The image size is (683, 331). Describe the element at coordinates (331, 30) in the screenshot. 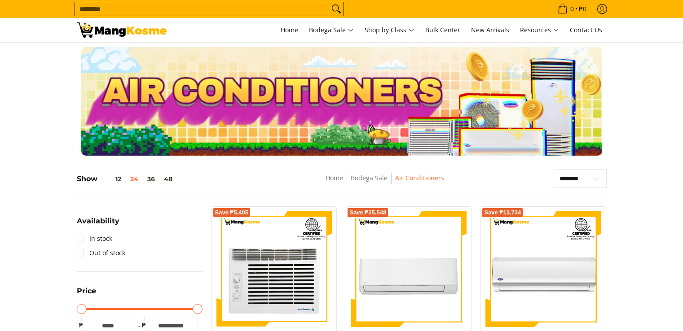

I see `span: Bodega Sale` at that location.